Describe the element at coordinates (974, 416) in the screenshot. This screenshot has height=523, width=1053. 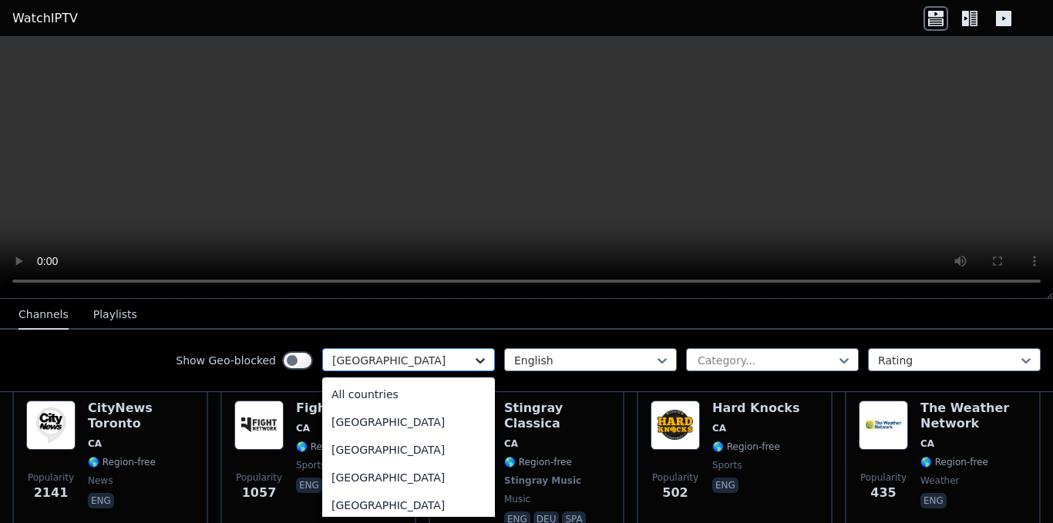
I see `h6: The Weather Network` at that location.